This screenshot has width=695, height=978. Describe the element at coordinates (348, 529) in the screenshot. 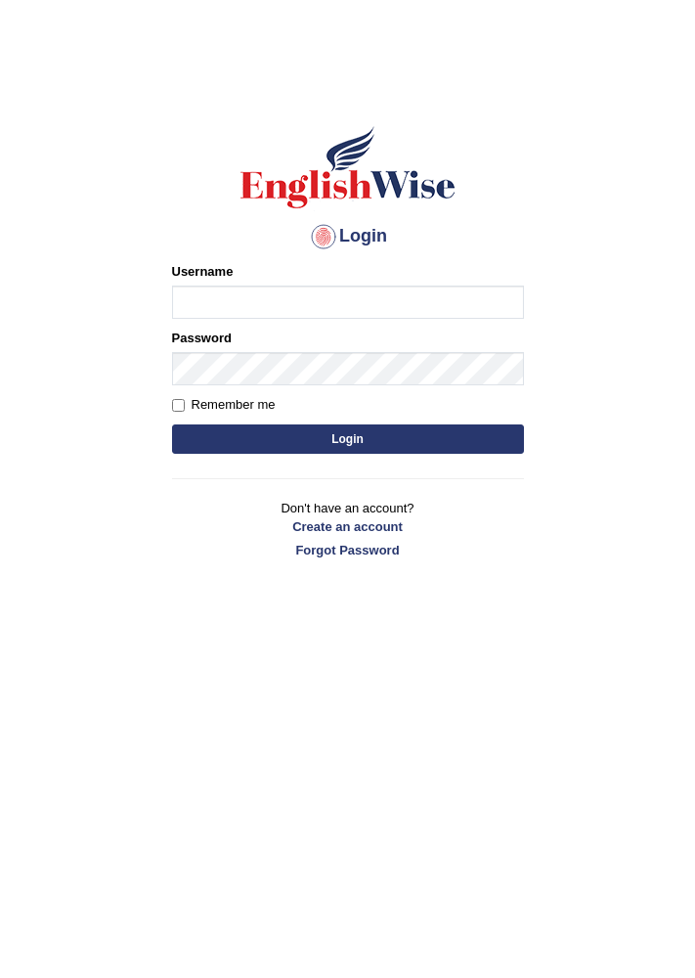

I see `p: Don't have an account?` at that location.